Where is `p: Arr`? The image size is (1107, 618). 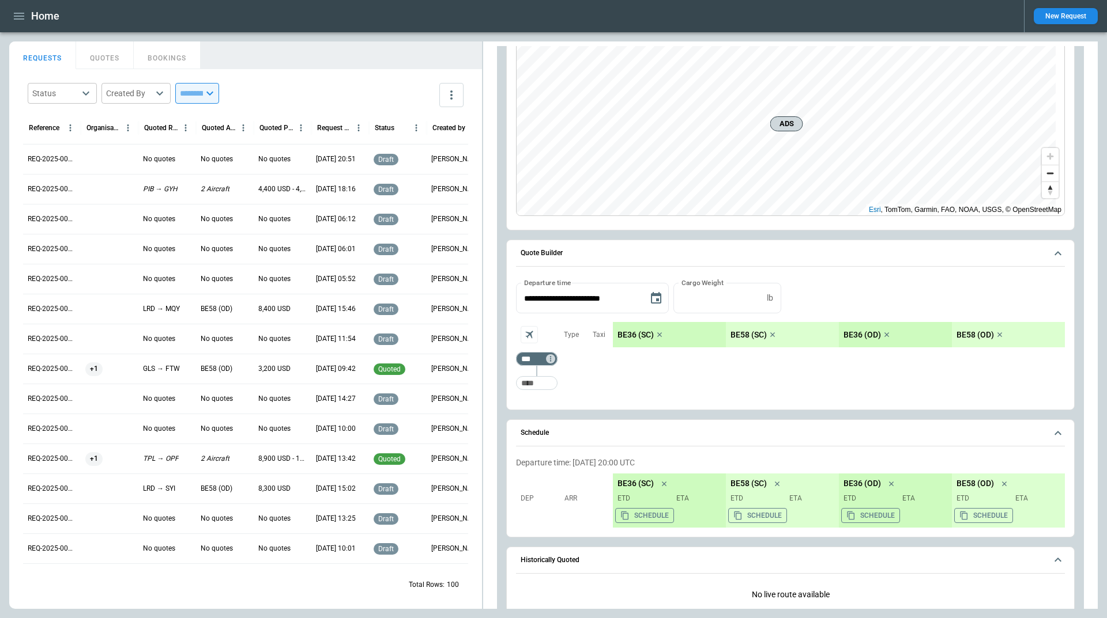
p: Arr is located at coordinates (584, 499).